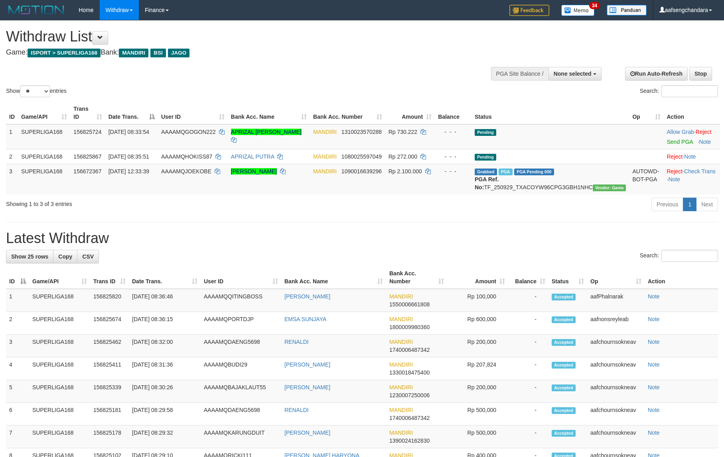  What do you see at coordinates (241, 369) in the screenshot?
I see `td: AAAAMQBUDI29` at bounding box center [241, 369].